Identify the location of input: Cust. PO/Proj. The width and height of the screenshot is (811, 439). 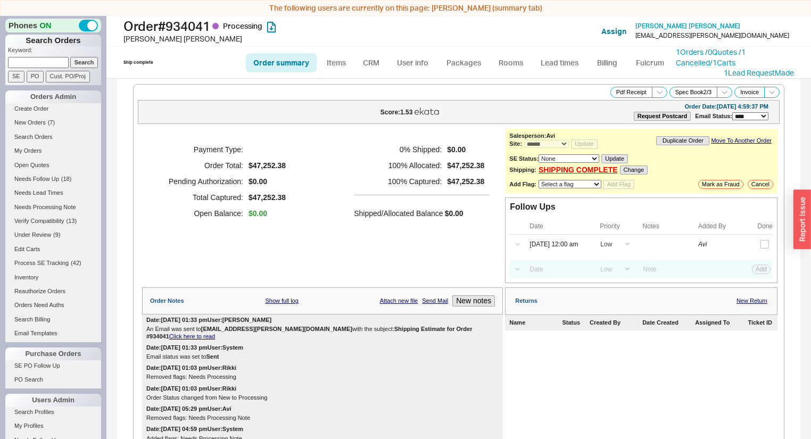
(68, 76).